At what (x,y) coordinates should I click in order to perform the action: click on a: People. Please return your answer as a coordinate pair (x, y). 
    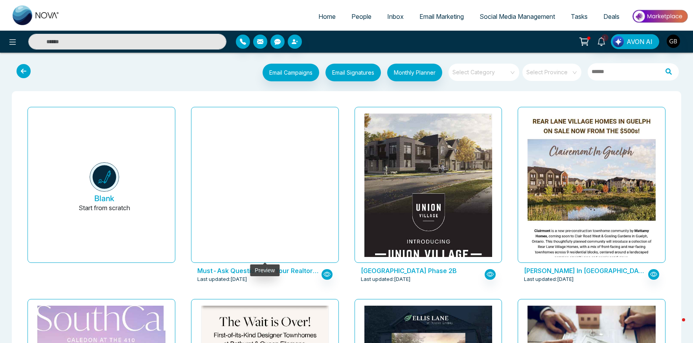
    Looking at the image, I should click on (361, 17).